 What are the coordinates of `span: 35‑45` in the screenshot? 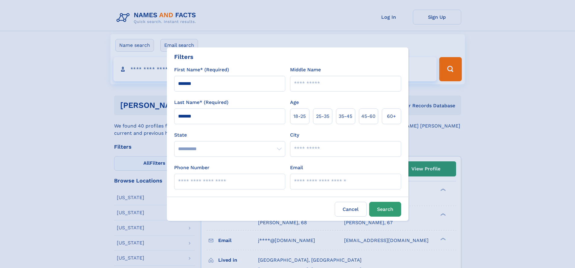 It's located at (345, 116).